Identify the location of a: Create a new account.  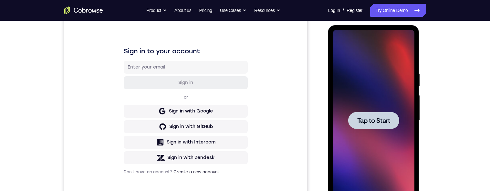
(132, 170).